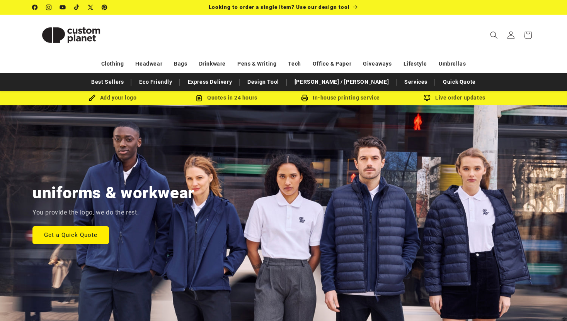 This screenshot has width=567, height=321. Describe the element at coordinates (547, 303) in the screenshot. I see `div: Chat Widget` at that location.